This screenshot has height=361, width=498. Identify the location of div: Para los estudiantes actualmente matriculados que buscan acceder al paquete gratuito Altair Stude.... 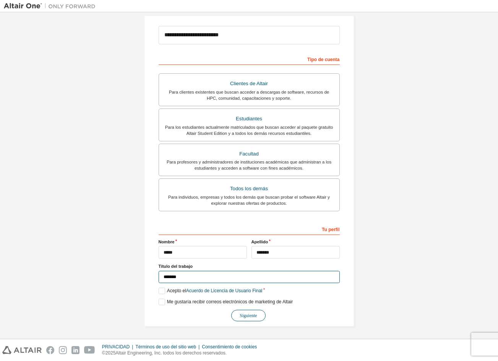
(249, 130).